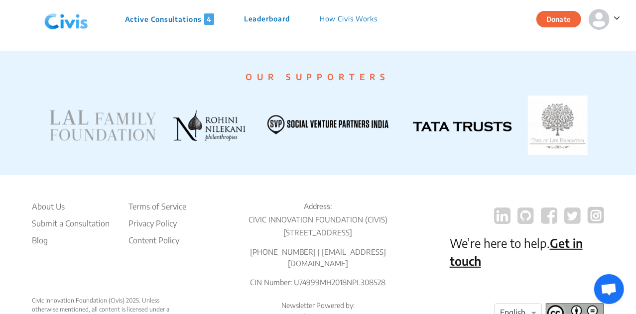  I want to click on img: LAL FAMILY FOUNDATION, so click(103, 126).